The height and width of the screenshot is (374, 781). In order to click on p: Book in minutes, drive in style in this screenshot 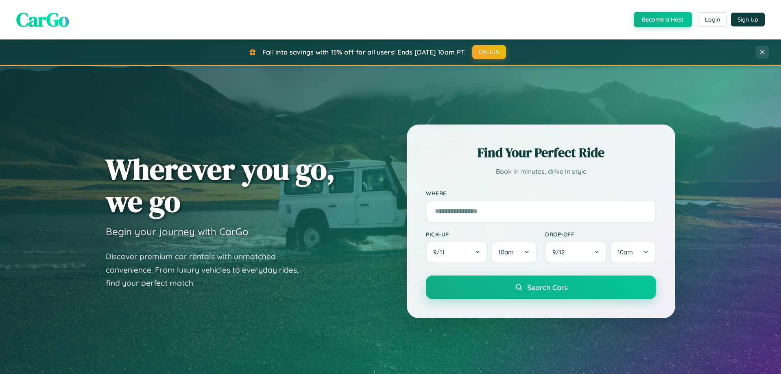, I will do `click(541, 171)`.